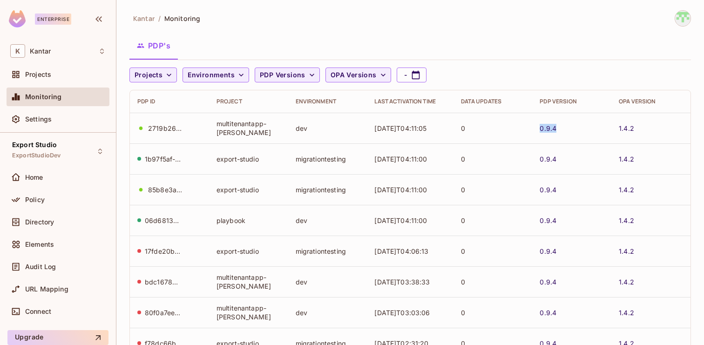  What do you see at coordinates (169, 101) in the screenshot?
I see `div: PDP ID` at bounding box center [169, 101].